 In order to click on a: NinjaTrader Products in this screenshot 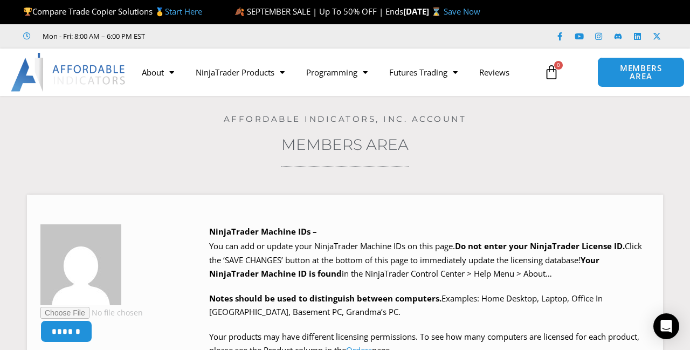, I will do `click(240, 72)`.